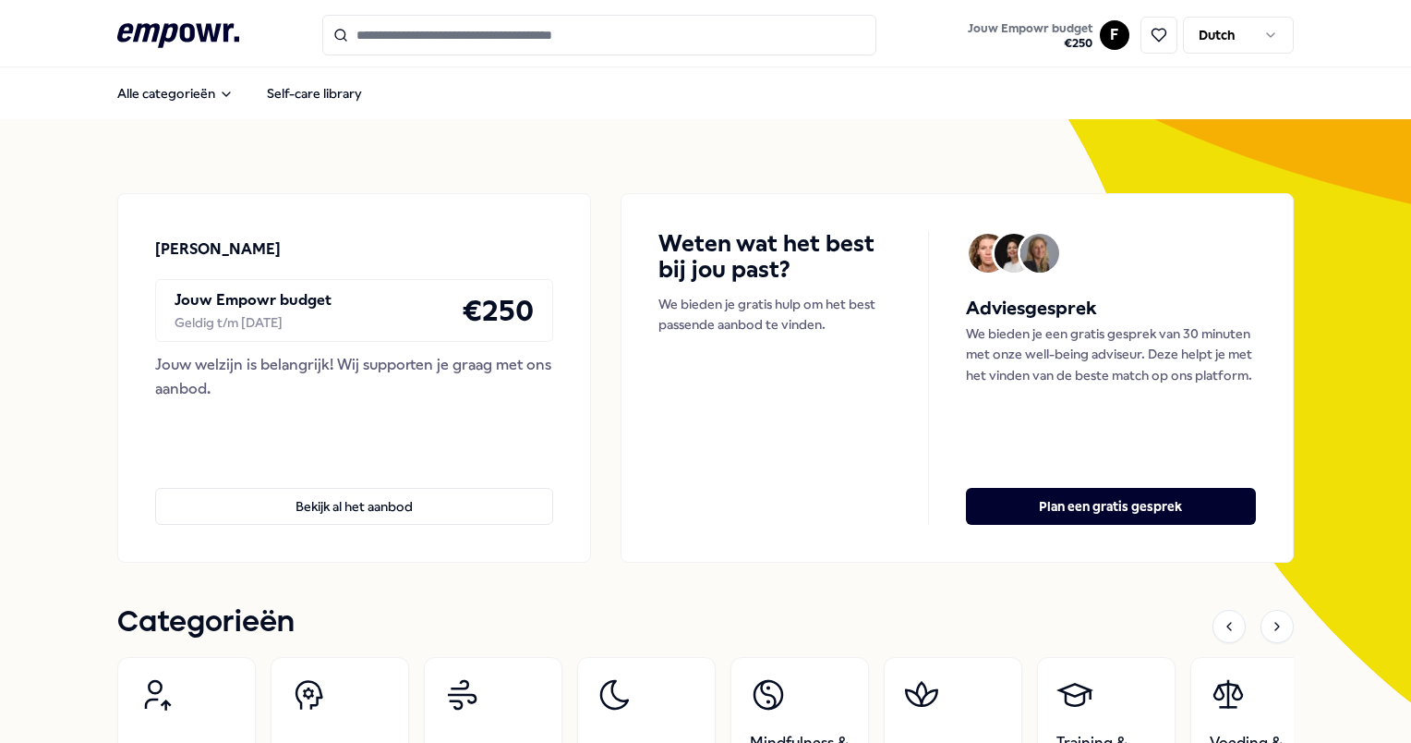 This screenshot has width=1411, height=743. What do you see at coordinates (1030, 43) in the screenshot?
I see `span: € 250` at bounding box center [1030, 43].